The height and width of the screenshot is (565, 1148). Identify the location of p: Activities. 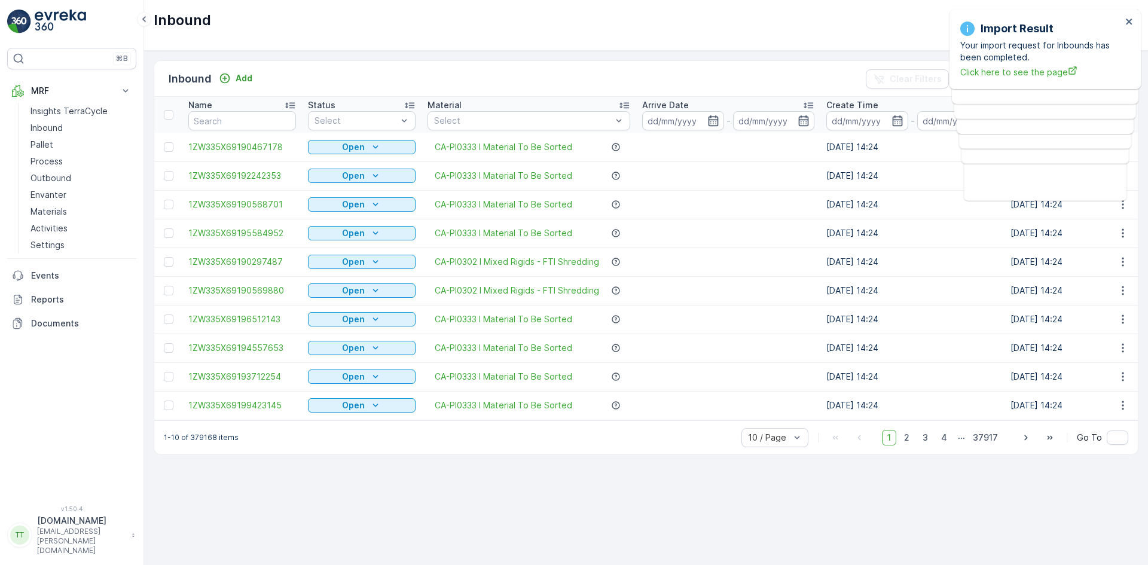
(49, 228).